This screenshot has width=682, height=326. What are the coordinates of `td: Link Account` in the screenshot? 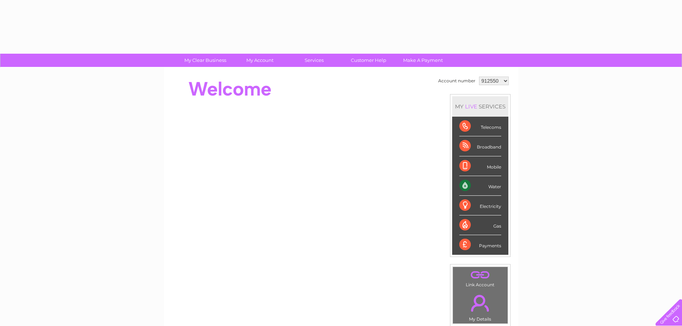 It's located at (480, 278).